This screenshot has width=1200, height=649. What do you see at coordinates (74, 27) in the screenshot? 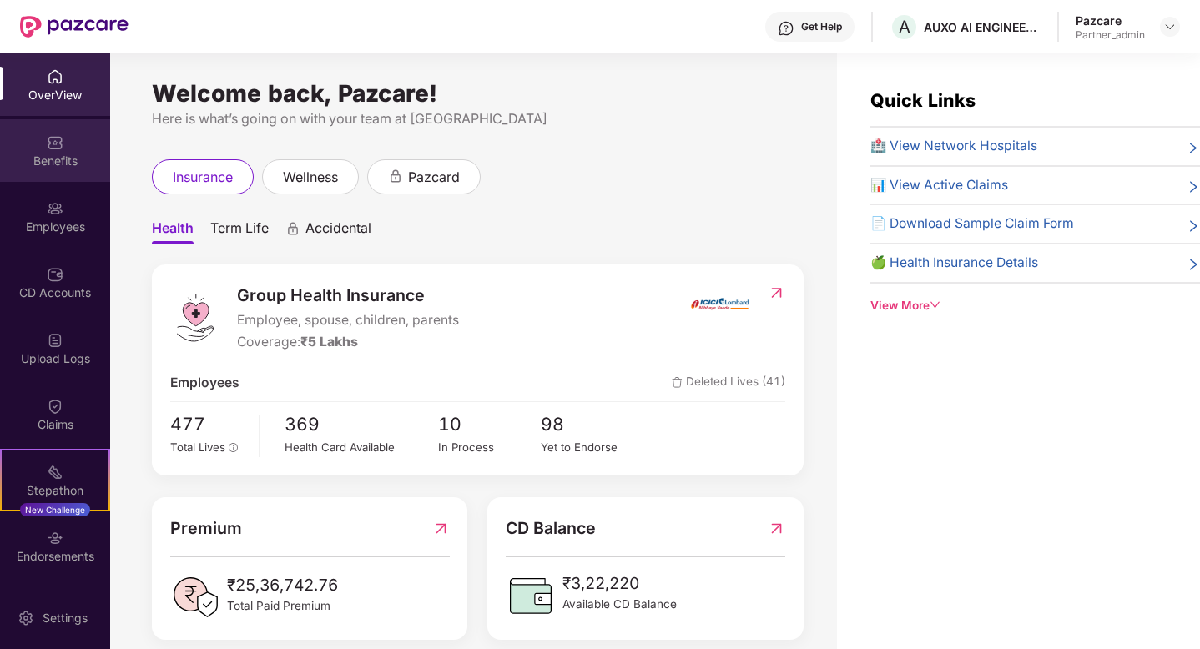
I see `img: New Pazcare Logo` at bounding box center [74, 27].